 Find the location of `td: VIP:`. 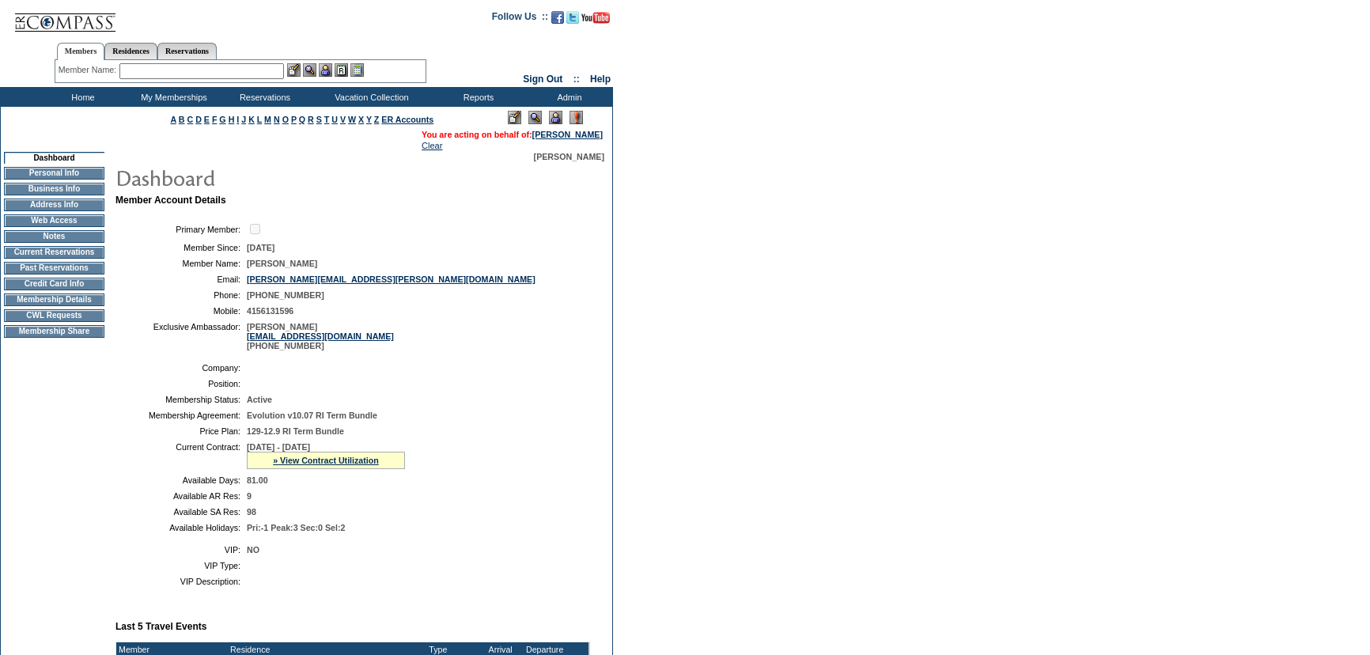

td: VIP: is located at coordinates (181, 550).